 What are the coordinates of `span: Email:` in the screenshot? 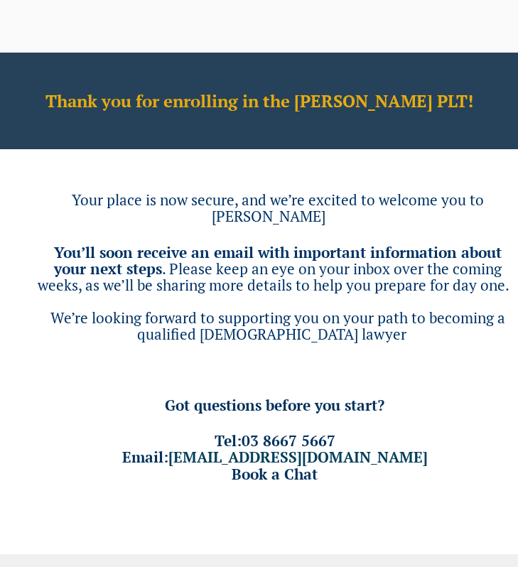 It's located at (275, 457).